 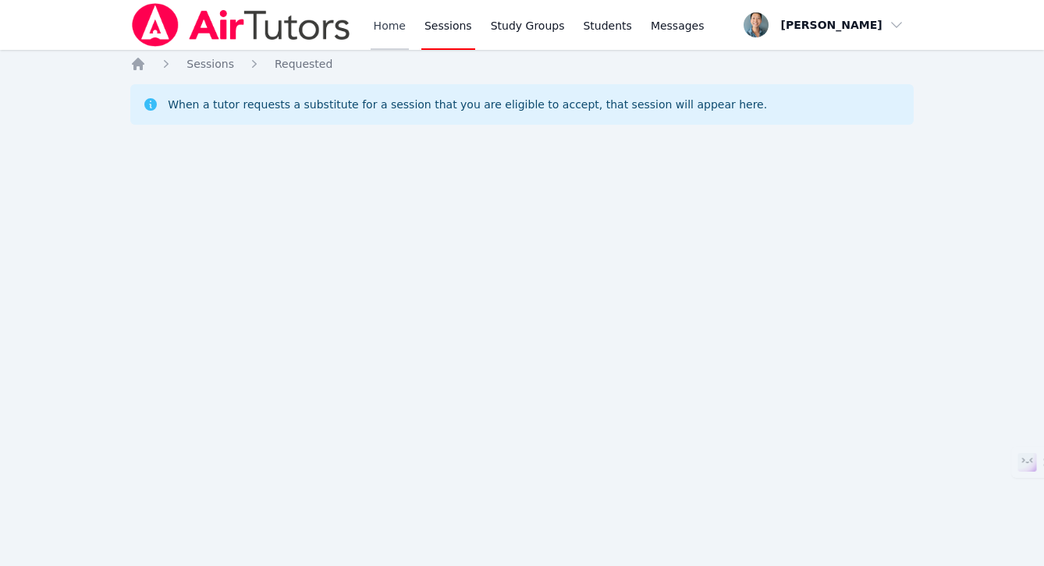 What do you see at coordinates (467, 105) in the screenshot?
I see `div: When a tutor requests a substitute for a session that you are eligible to accept, that session wi...` at bounding box center [467, 105].